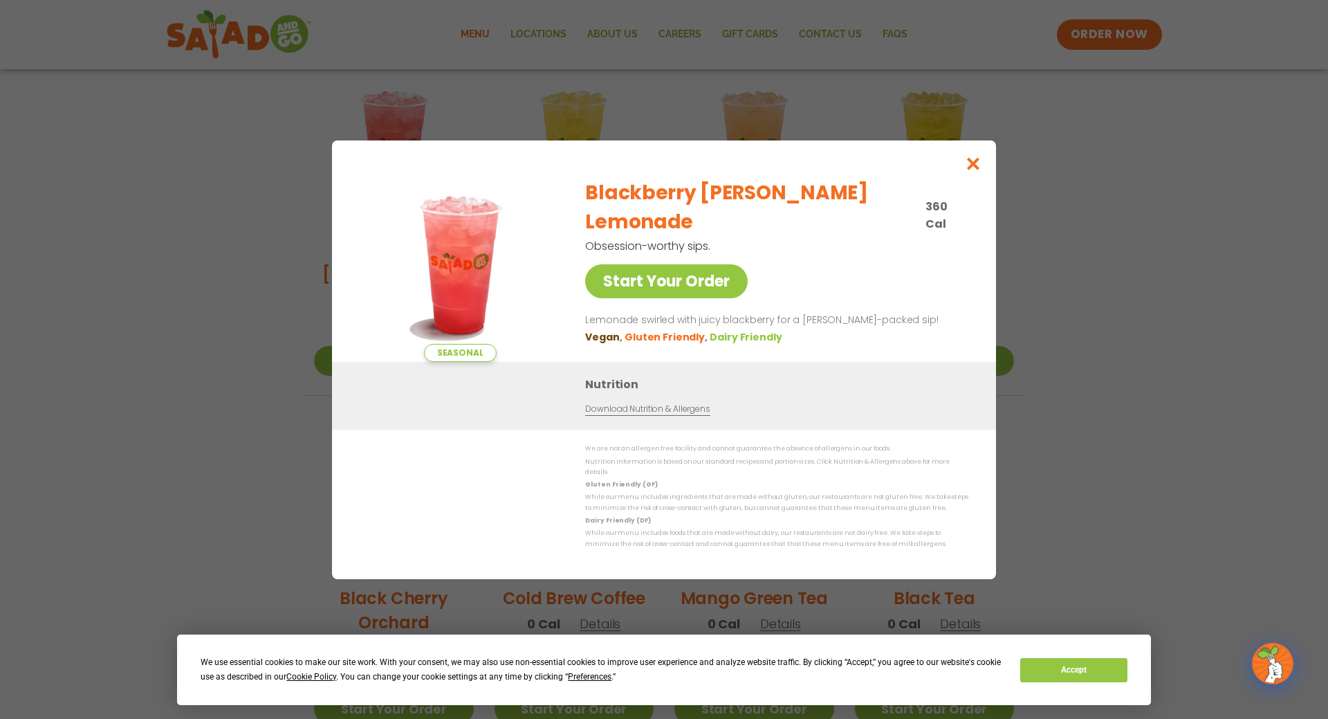 The width and height of the screenshot is (1328, 719). Describe the element at coordinates (621, 484) in the screenshot. I see `strong: Gluten Friendly (GF)` at that location.